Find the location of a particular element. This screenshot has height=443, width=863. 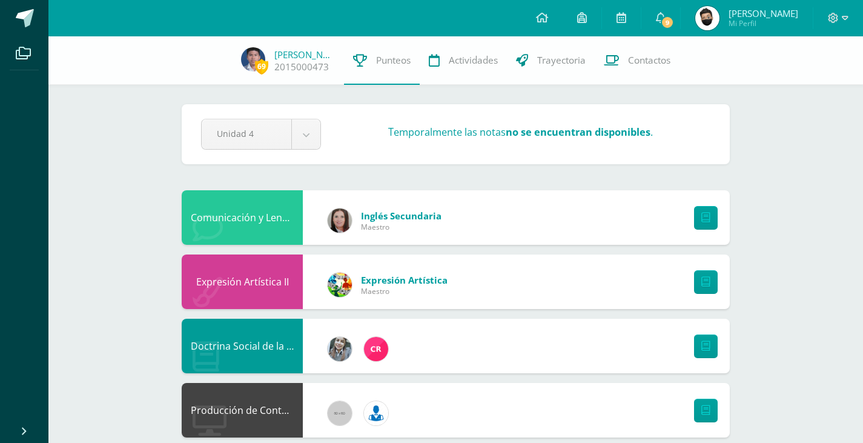

img: c7adf94728d711ccc9dcd835d232940d.png is located at coordinates (253, 59).